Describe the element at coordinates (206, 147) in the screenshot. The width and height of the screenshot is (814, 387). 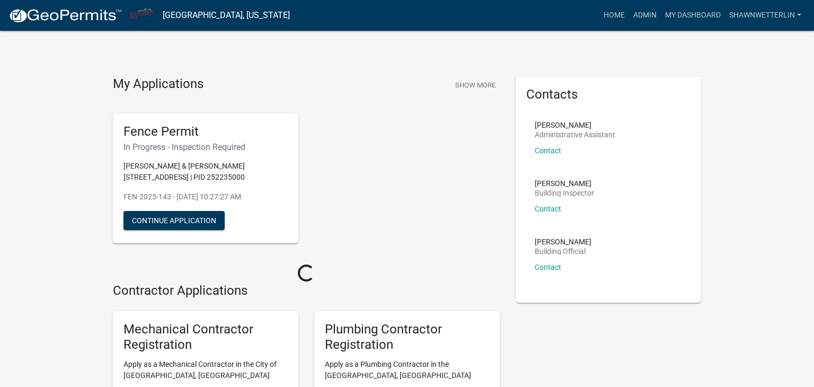
I see `h6: In Progress - Inspection Required` at that location.